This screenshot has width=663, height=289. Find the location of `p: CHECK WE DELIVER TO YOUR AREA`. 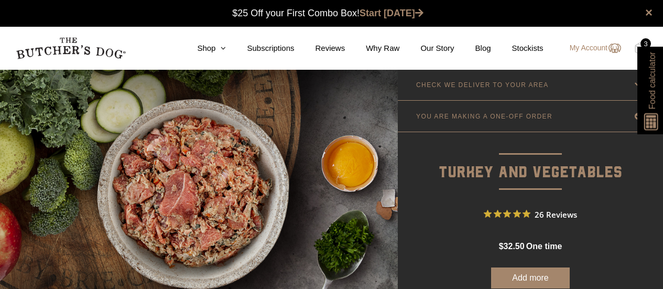

p: CHECK WE DELIVER TO YOUR AREA is located at coordinates (482, 85).